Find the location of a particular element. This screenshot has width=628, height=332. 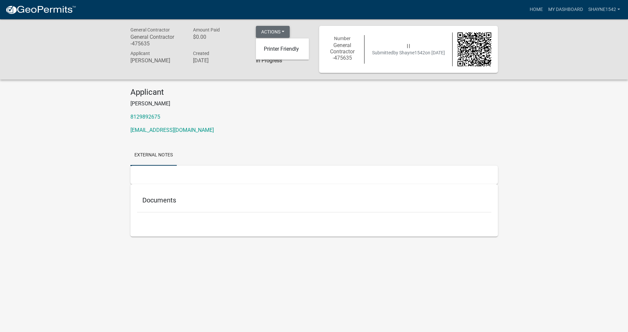

strong: In Progress is located at coordinates (269, 60).